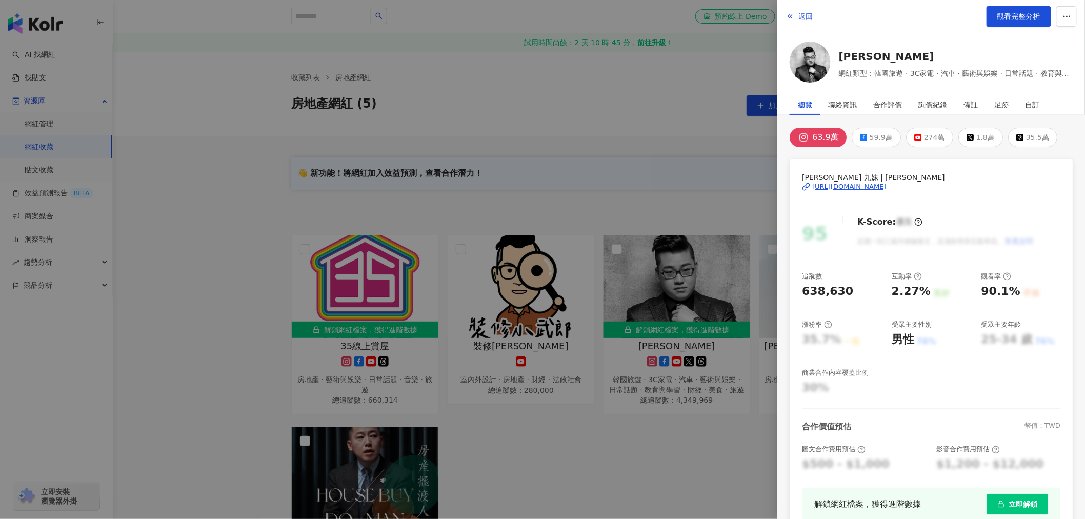 This screenshot has width=1085, height=519. What do you see at coordinates (826, 137) in the screenshot?
I see `div: 63.9萬` at bounding box center [826, 137].